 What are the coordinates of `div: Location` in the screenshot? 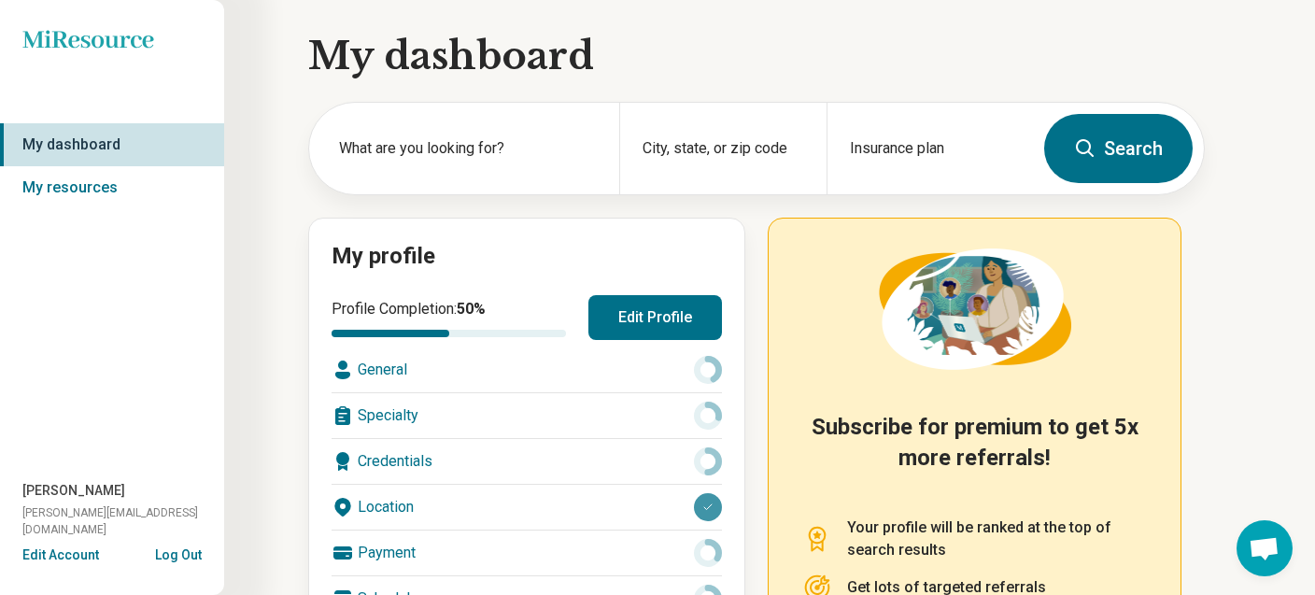 It's located at (527, 507).